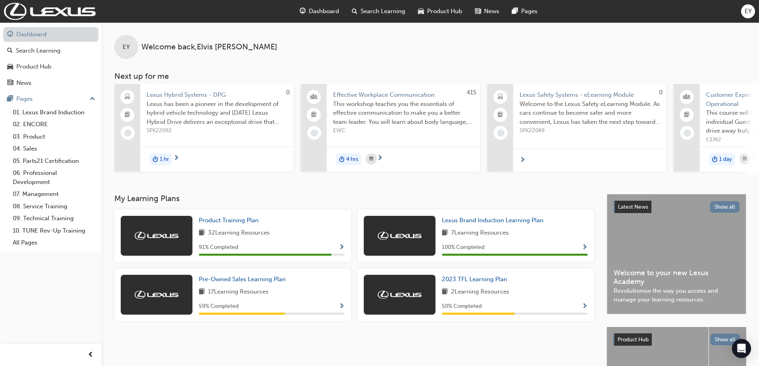 The height and width of the screenshot is (366, 759). Describe the element at coordinates (229, 220) in the screenshot. I see `span: Product Training Plan` at that location.